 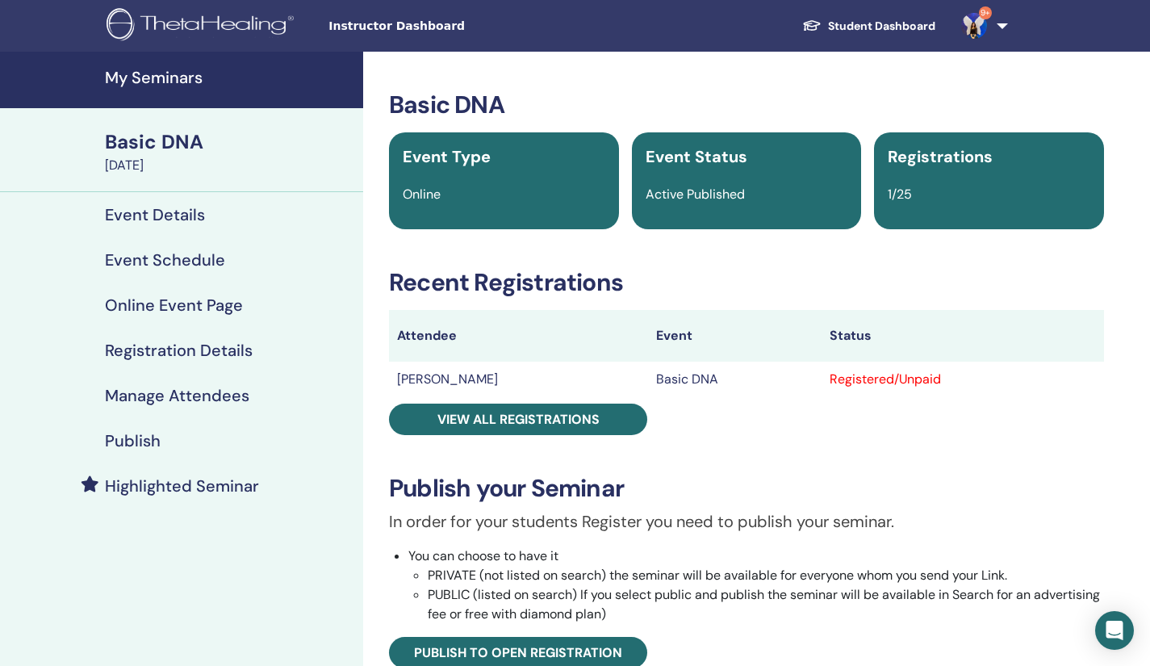 What do you see at coordinates (518, 336) in the screenshot?
I see `th: Attendee` at bounding box center [518, 336].